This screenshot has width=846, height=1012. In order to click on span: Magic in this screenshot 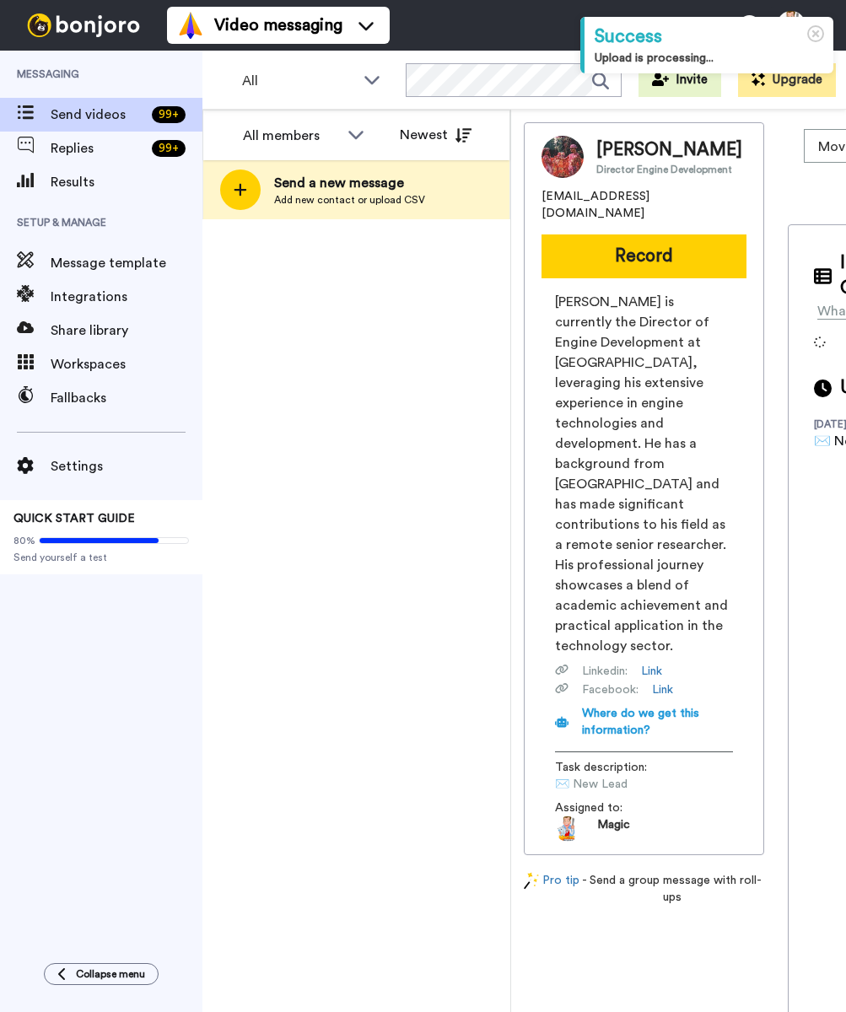, I will do `click(613, 829)`.